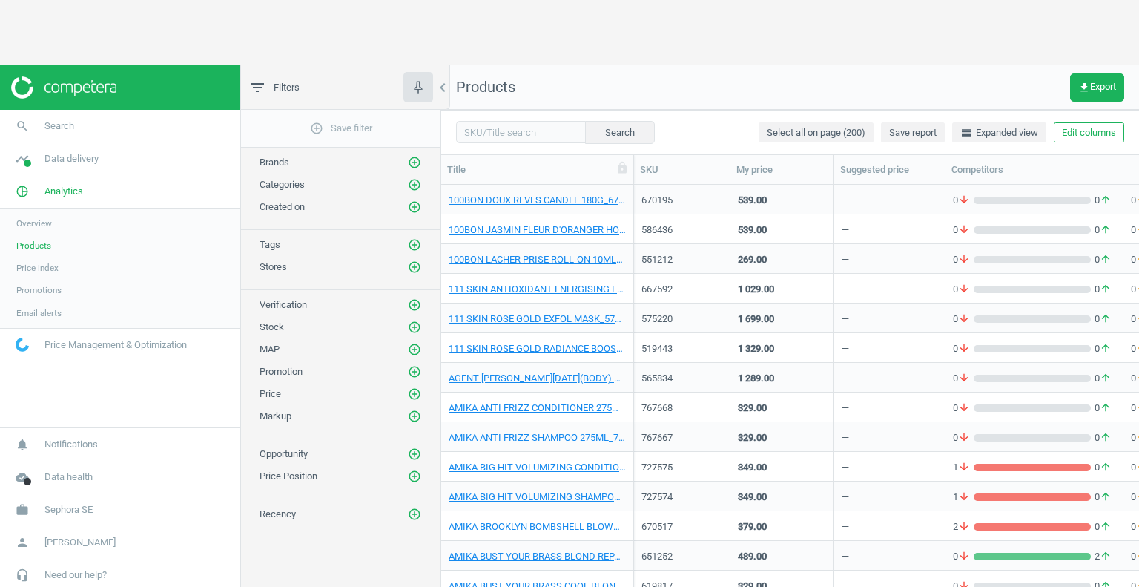 The width and height of the screenshot is (1139, 587). I want to click on div: 269.00, so click(752, 260).